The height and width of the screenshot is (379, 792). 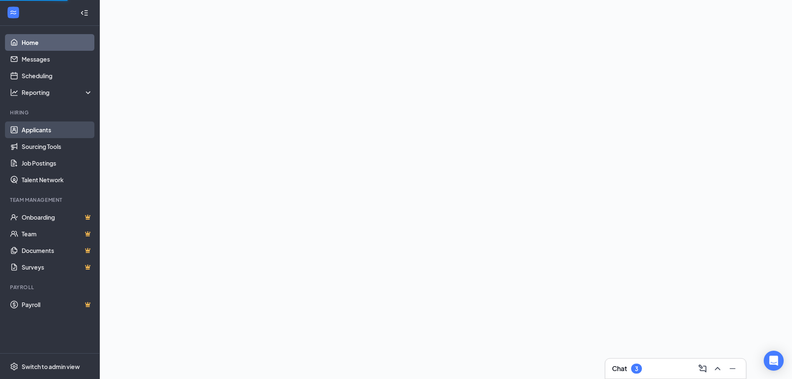 What do you see at coordinates (57, 234) in the screenshot?
I see `a: TeamCrown` at bounding box center [57, 234].